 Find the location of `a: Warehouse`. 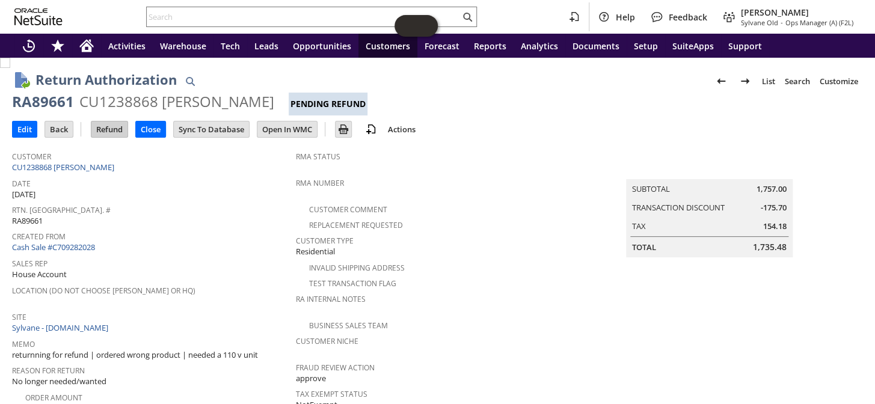

a: Warehouse is located at coordinates (183, 46).